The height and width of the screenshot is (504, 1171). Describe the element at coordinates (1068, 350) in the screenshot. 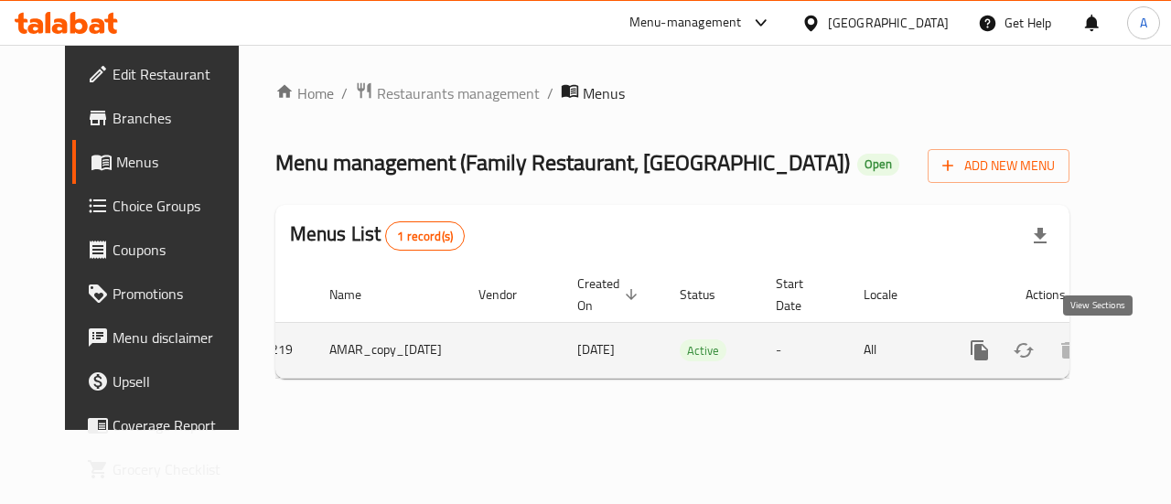

I see `button: Delete menu` at that location.